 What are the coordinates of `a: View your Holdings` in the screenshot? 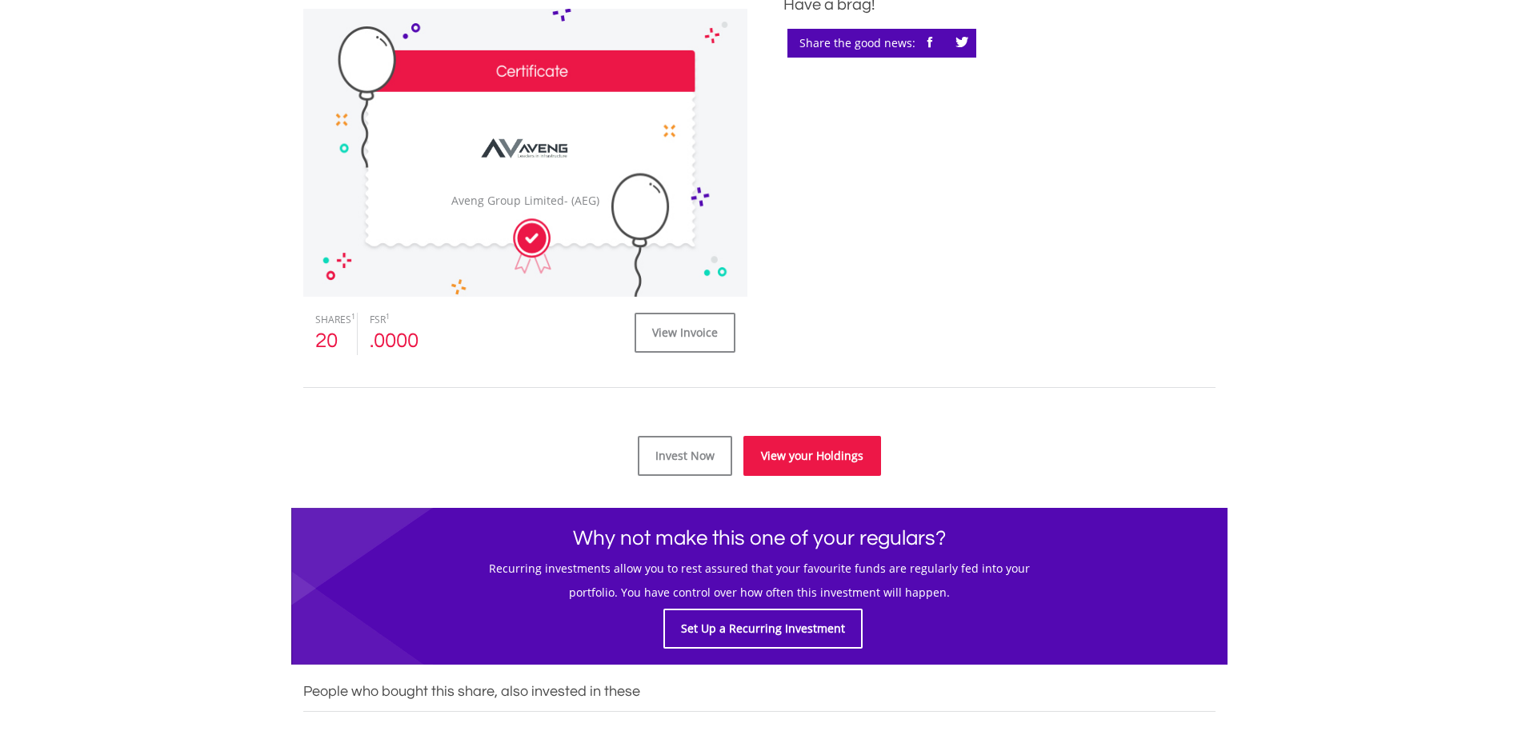 It's located at (812, 456).